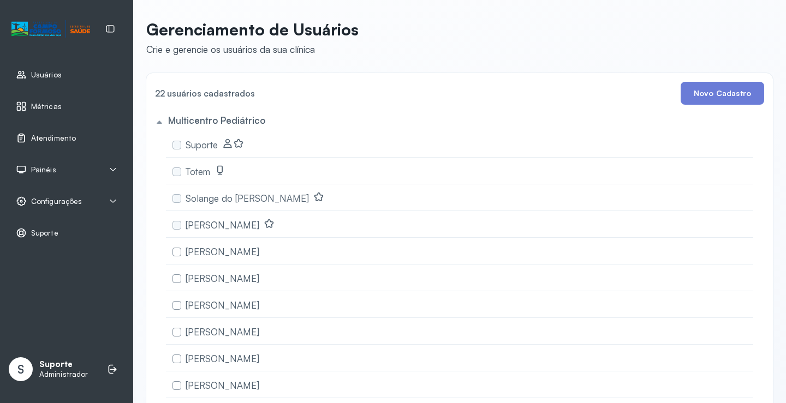  Describe the element at coordinates (722, 93) in the screenshot. I see `button: Novo Cadastro` at that location.